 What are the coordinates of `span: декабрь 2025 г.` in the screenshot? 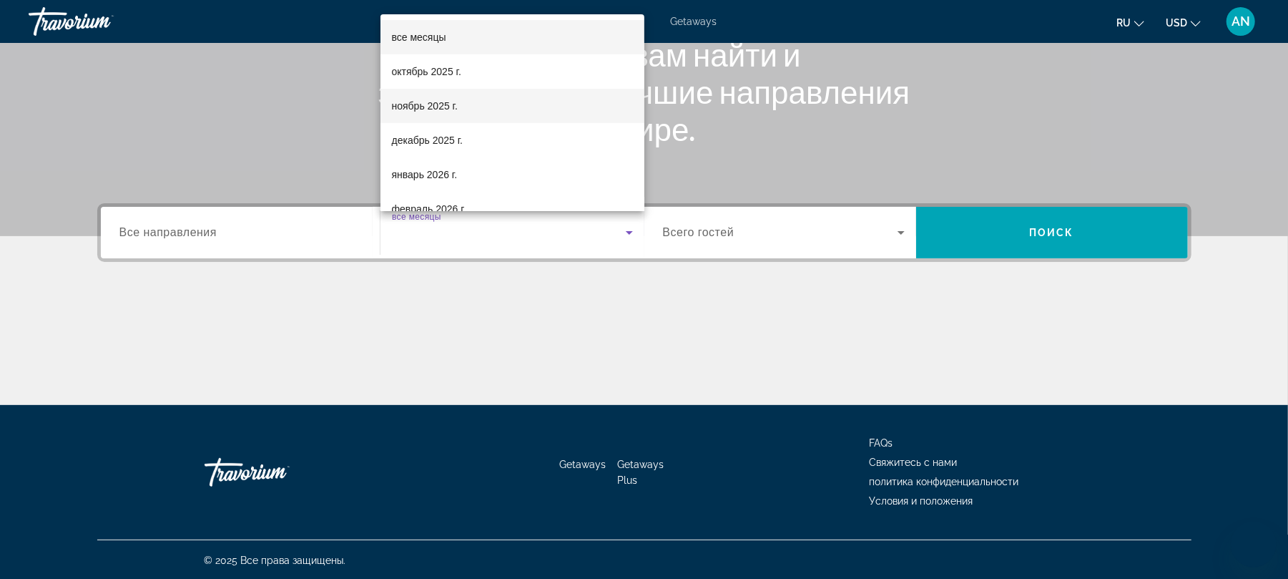 It's located at (427, 140).